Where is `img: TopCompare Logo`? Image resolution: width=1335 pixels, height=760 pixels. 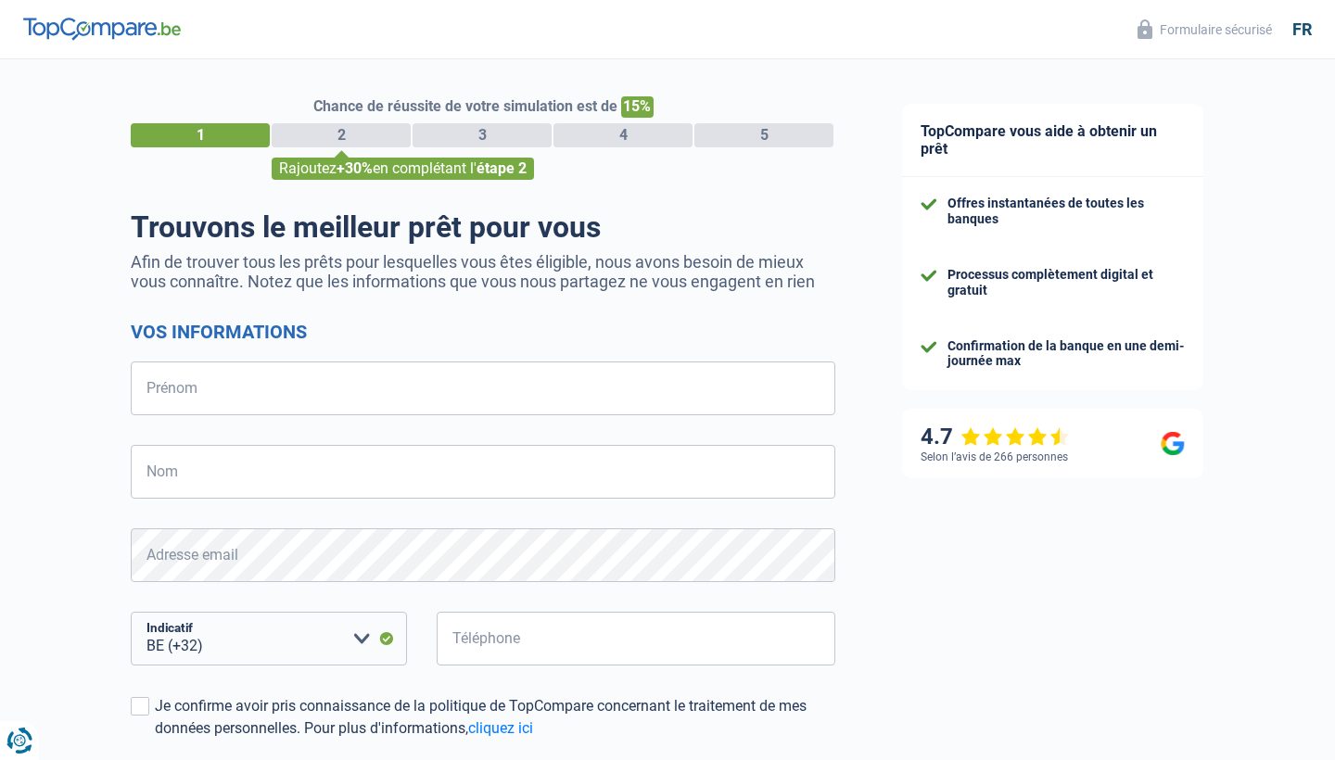
img: TopCompare Logo is located at coordinates (102, 29).